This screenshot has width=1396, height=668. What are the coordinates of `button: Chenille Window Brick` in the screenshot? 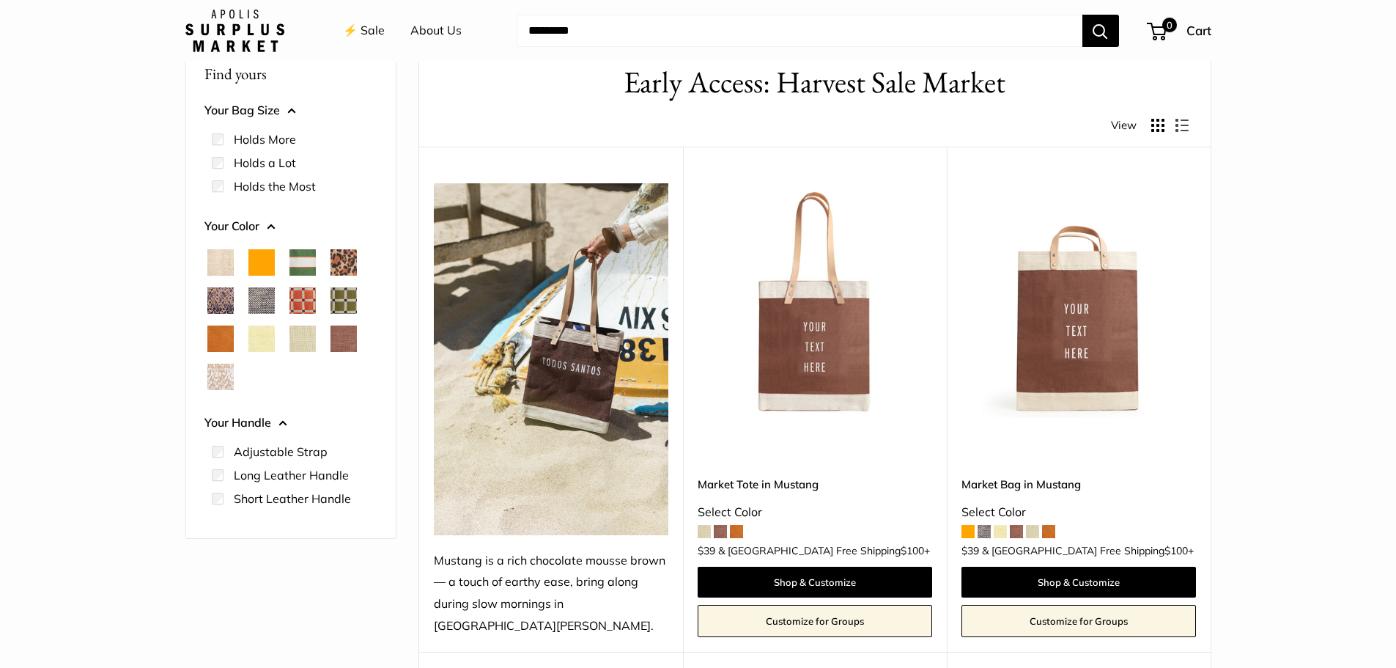 It's located at (303, 300).